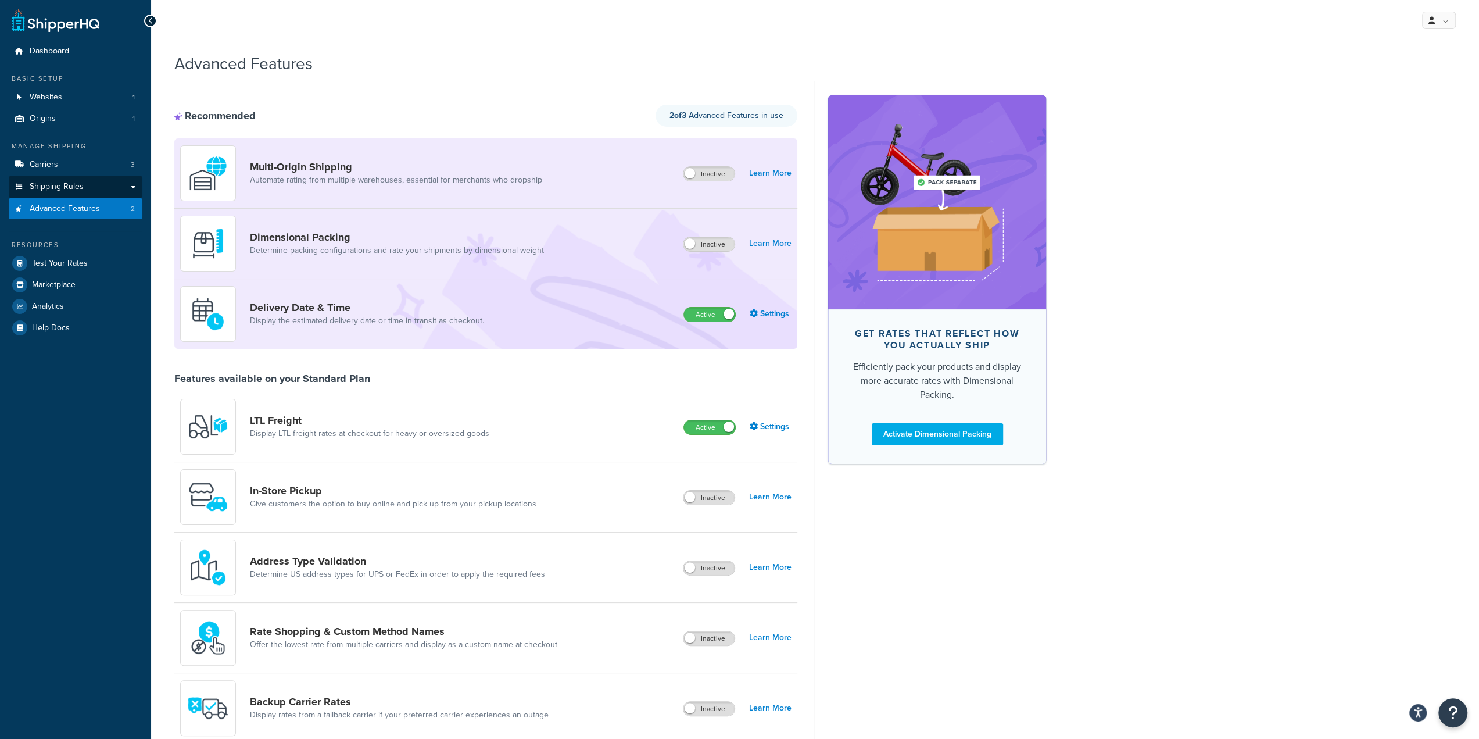  Describe the element at coordinates (370, 434) in the screenshot. I see `a: Display LTL freight rates at checkout for heavy or oversized goods` at that location.